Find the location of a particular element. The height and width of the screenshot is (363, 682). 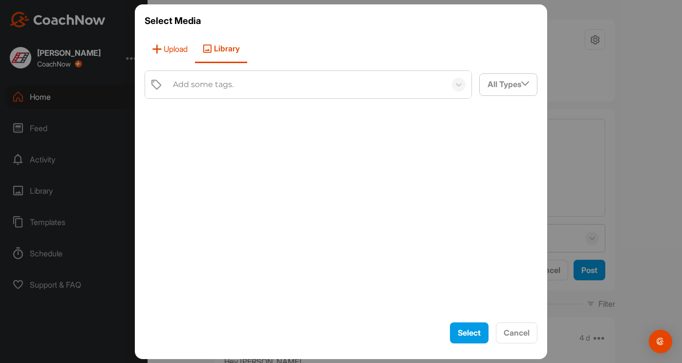

h3: Select Media is located at coordinates (341, 21).